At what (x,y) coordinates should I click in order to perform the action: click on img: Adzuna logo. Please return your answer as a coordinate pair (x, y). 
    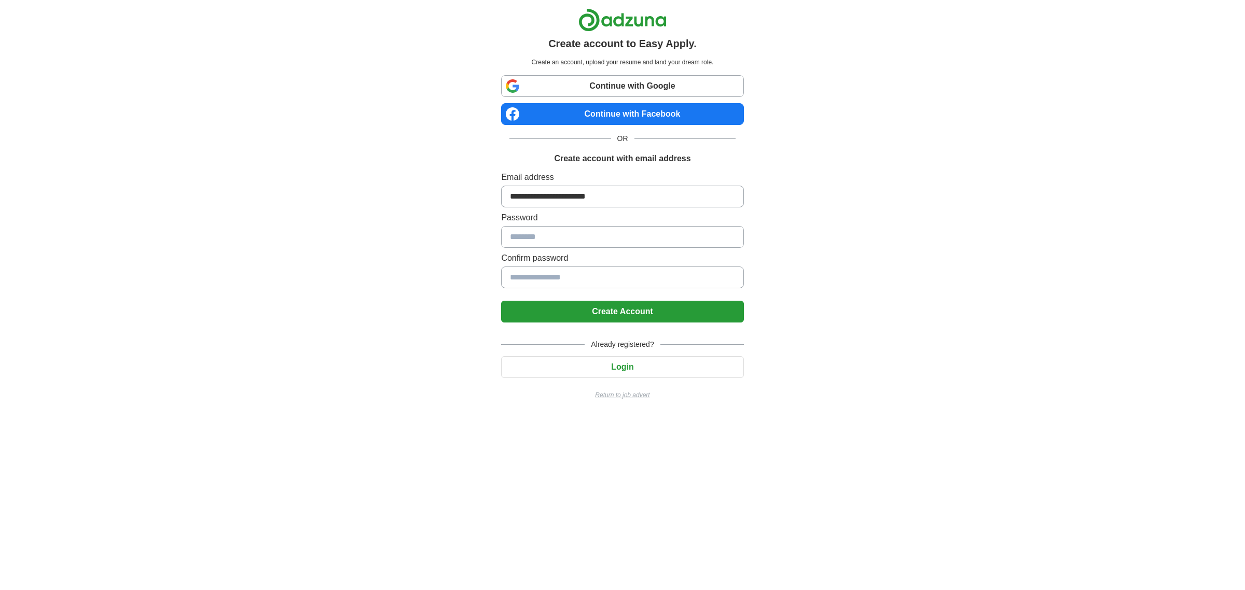
    Looking at the image, I should click on (623, 20).